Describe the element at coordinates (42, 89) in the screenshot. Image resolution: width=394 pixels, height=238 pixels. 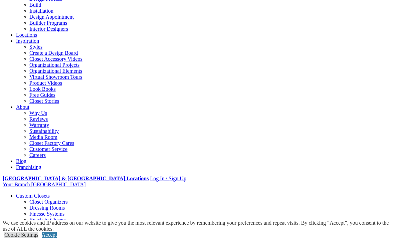
I see `a: Look Books` at that location.